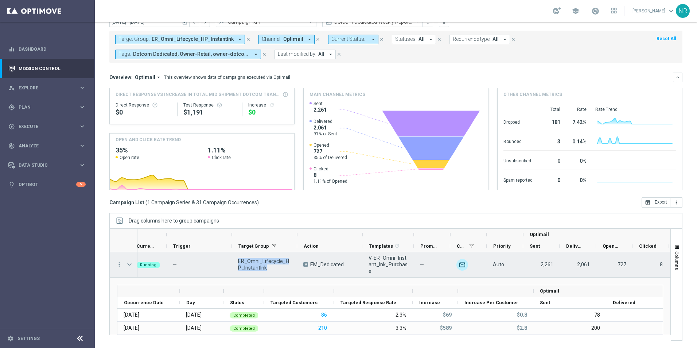 This screenshot has width=697, height=348. I want to click on multiple-options-button: Export to CSV, so click(662, 202).